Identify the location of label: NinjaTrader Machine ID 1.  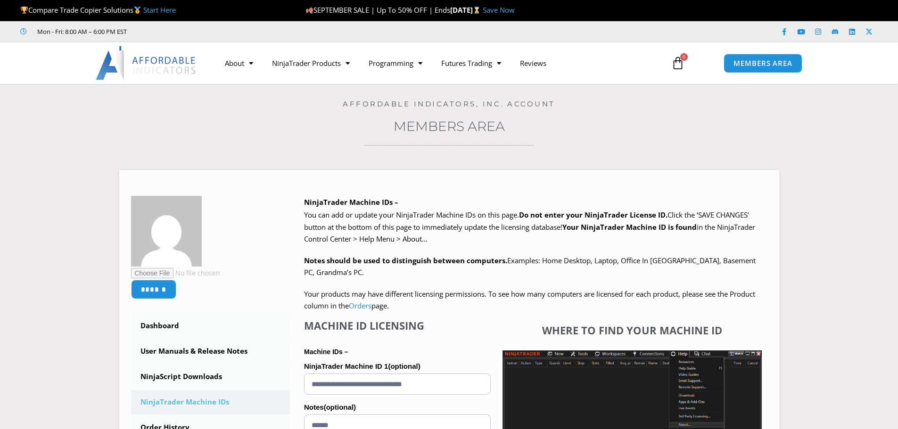
(397, 367).